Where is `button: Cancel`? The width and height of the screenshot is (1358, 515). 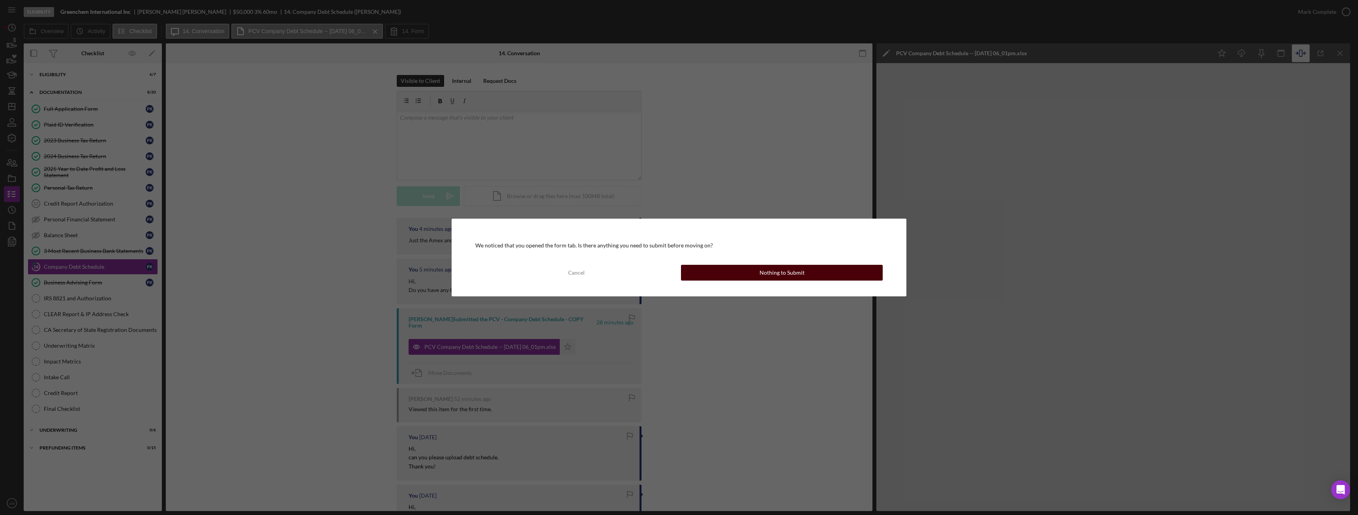 button: Cancel is located at coordinates (576, 273).